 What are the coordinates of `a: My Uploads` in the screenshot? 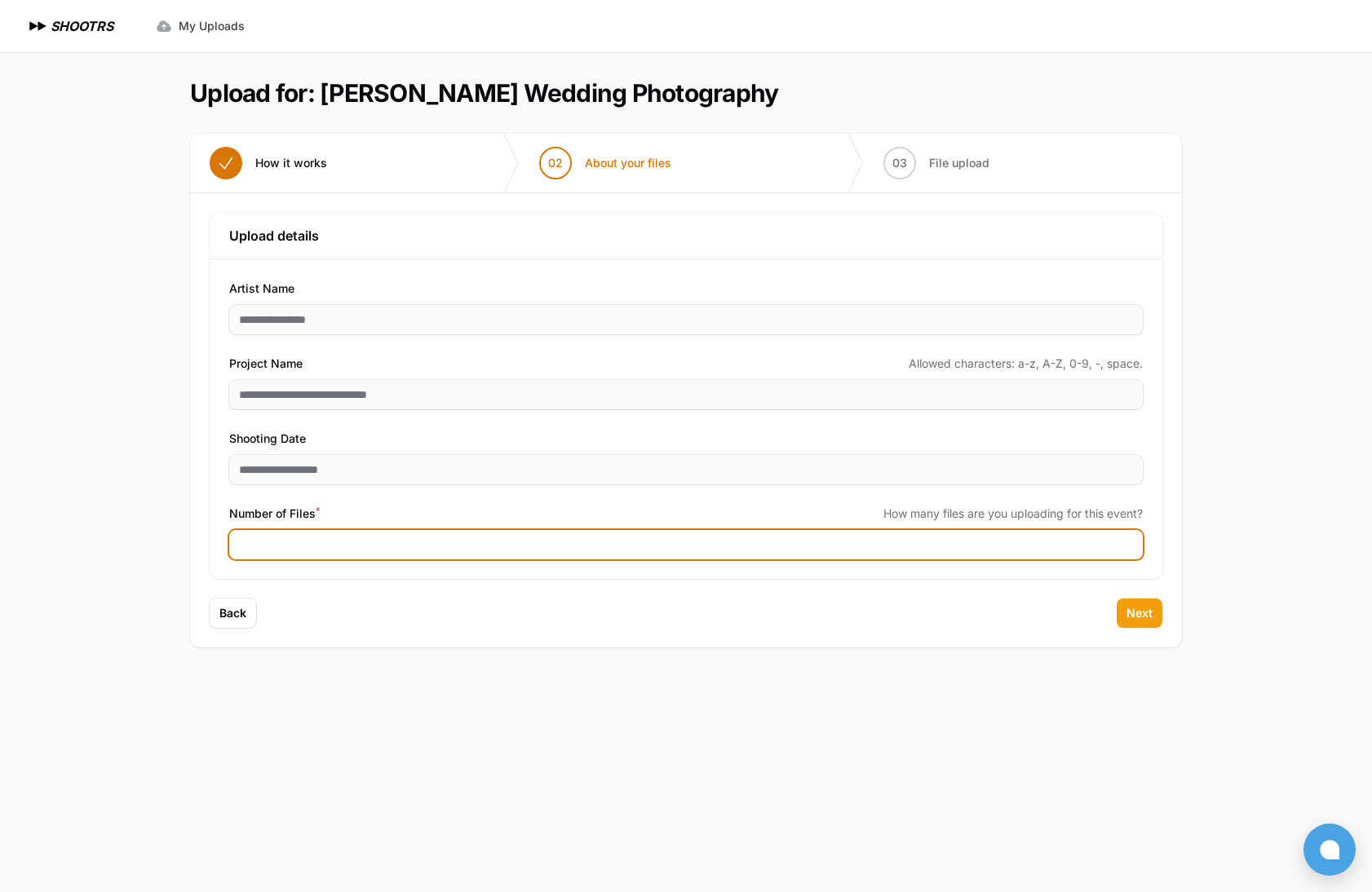 It's located at (200, 26).